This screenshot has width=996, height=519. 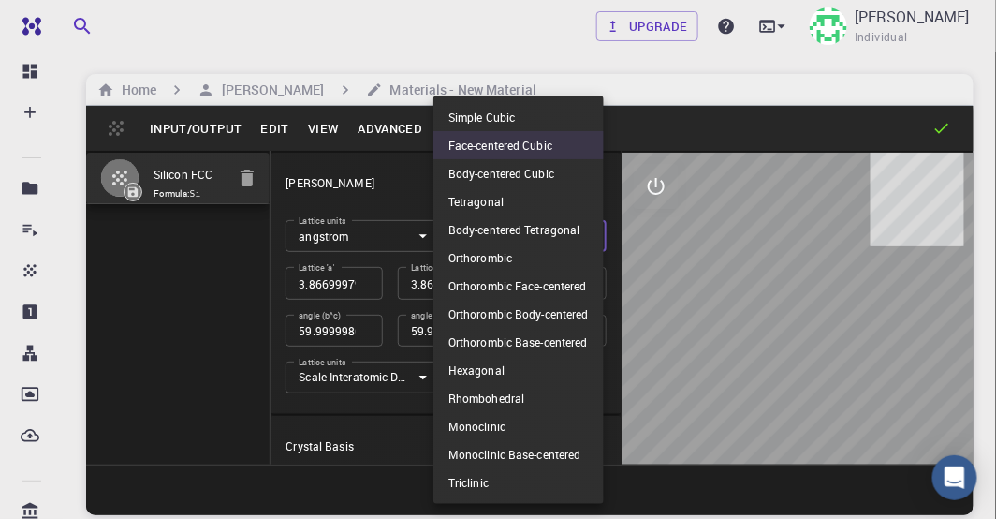 I want to click on span: Support, so click(x=71, y=22).